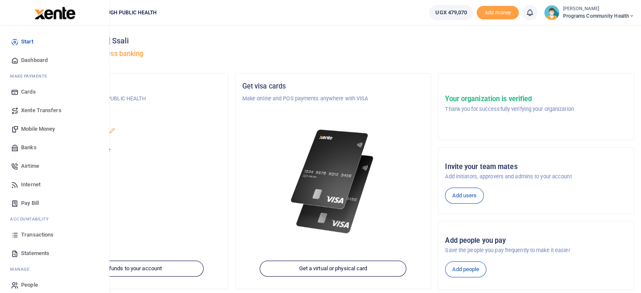  Describe the element at coordinates (28, 92) in the screenshot. I see `span: Cards` at that location.